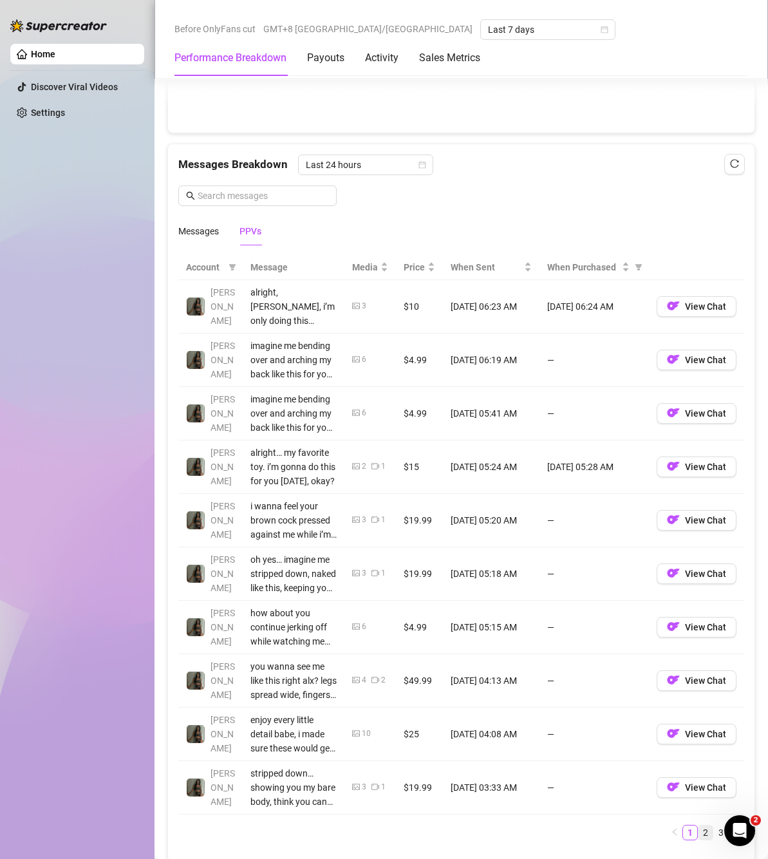 Image resolution: width=768 pixels, height=859 pixels. Describe the element at coordinates (294, 734) in the screenshot. I see `div: enjoy every little detail babe, i made sure these would get you going 😈` at that location.